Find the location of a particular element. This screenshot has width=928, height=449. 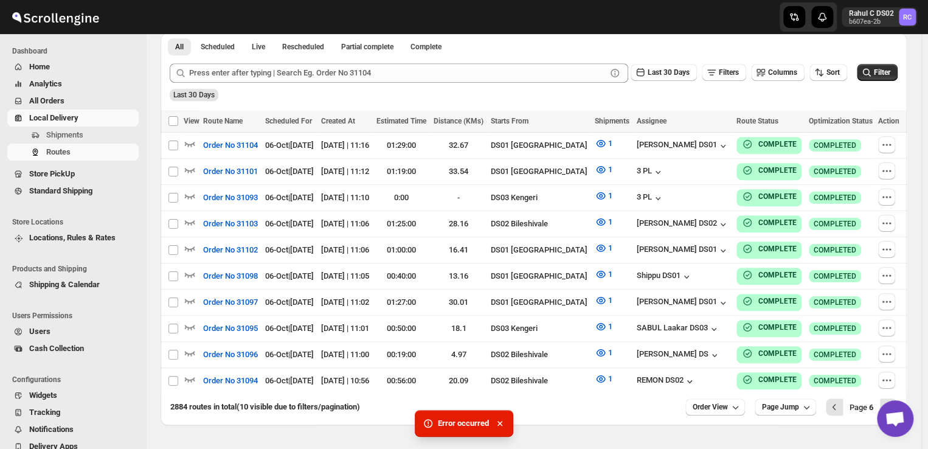

div: 00:40:00 is located at coordinates (401, 276).